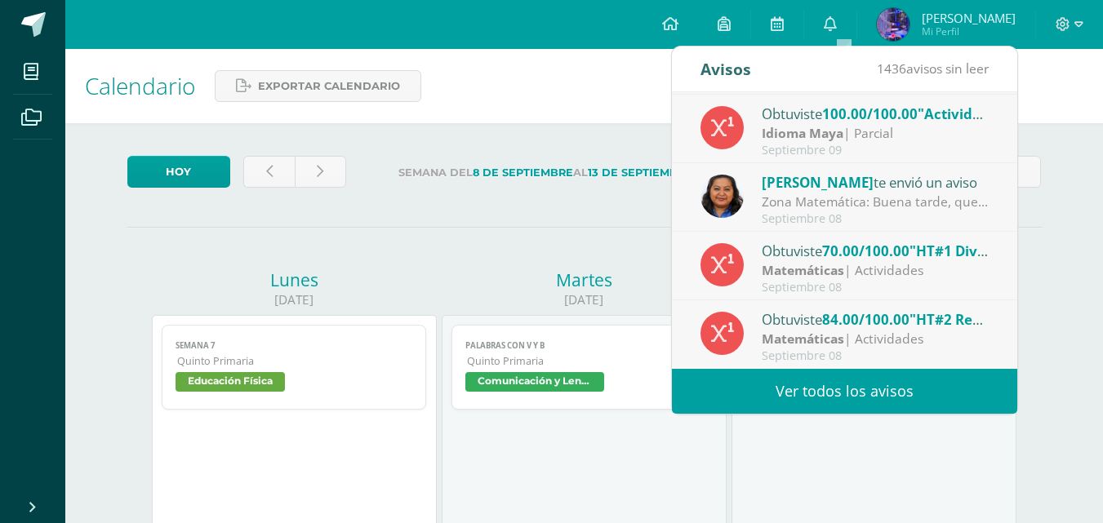  I want to click on span: 1436, so click(891, 69).